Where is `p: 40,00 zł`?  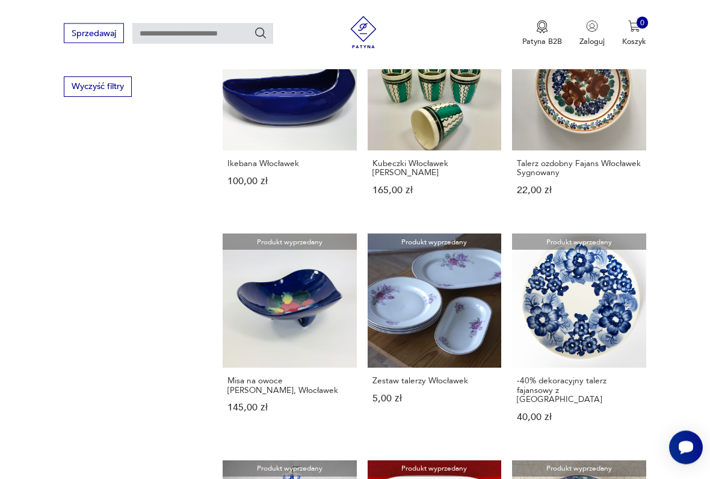
p: 40,00 zł is located at coordinates (579, 418).